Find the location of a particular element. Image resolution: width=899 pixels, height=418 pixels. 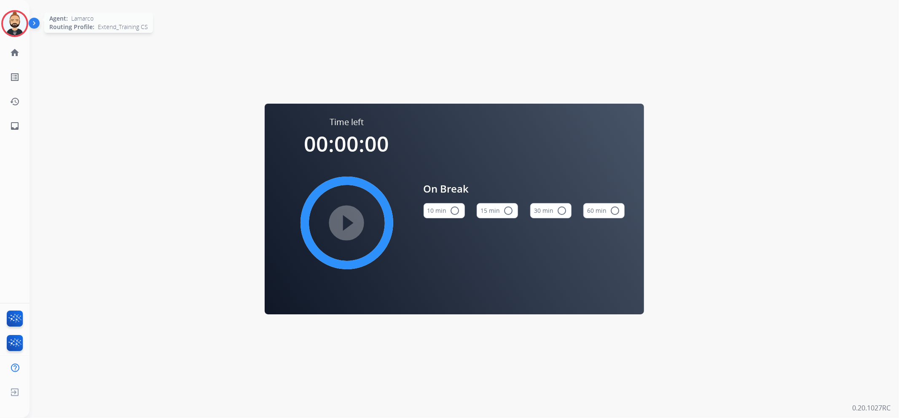

span: On Break is located at coordinates (524, 189).